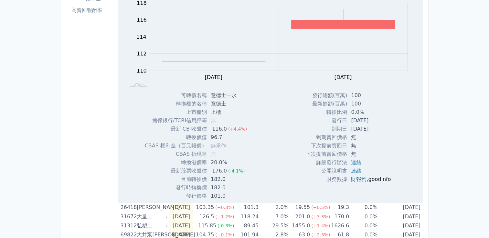 This screenshot has width=489, height=238. Describe the element at coordinates (128, 208) in the screenshot. I see `div: 26418` at that location.